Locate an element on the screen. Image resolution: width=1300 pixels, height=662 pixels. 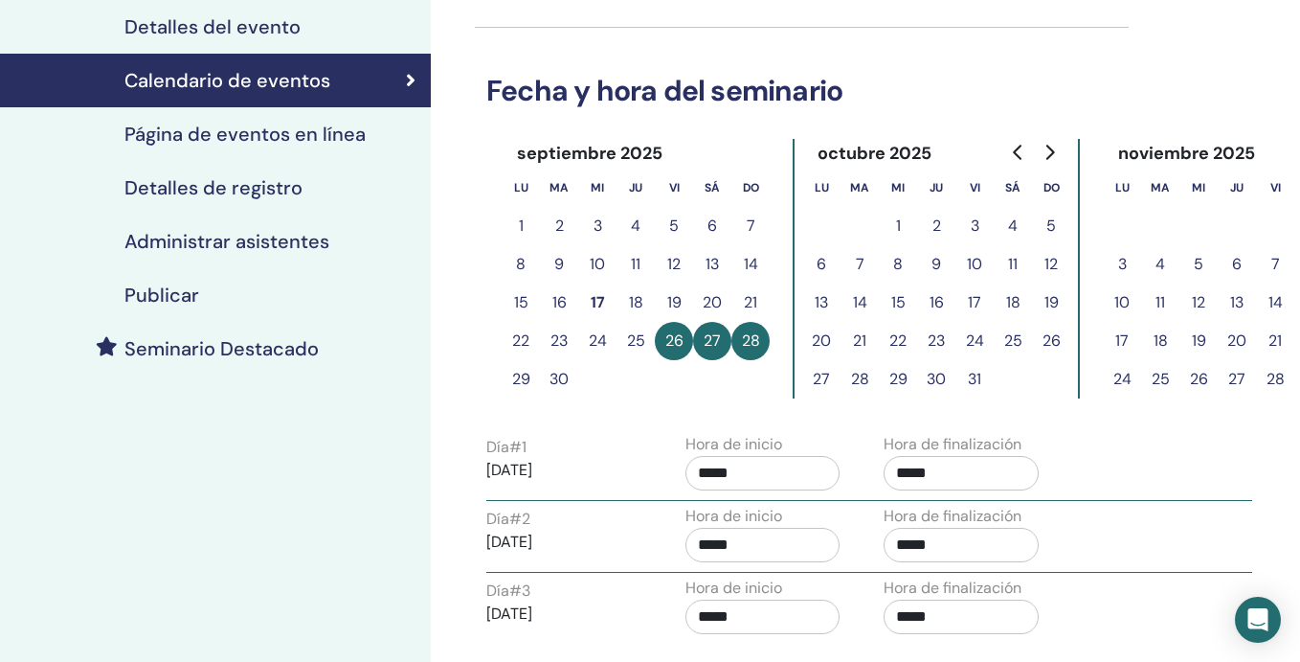
label: Día # 1 is located at coordinates (507, 447).